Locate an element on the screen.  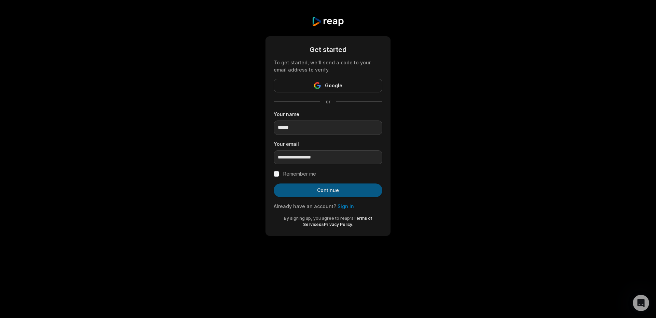
span: By signing up, you agree to reap's is located at coordinates (319, 218).